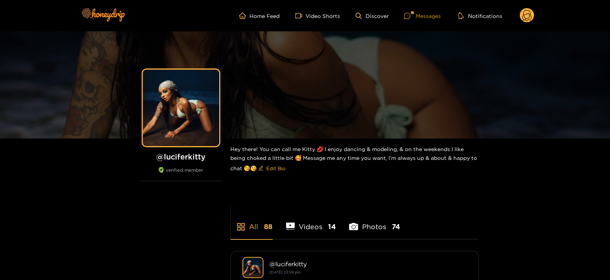 The image size is (610, 280). Describe the element at coordinates (311, 222) in the screenshot. I see `li: Videos` at that location.